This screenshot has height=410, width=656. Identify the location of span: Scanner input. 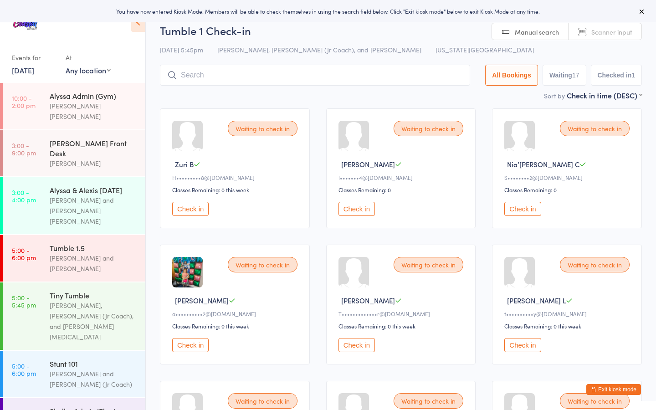
(612, 32).